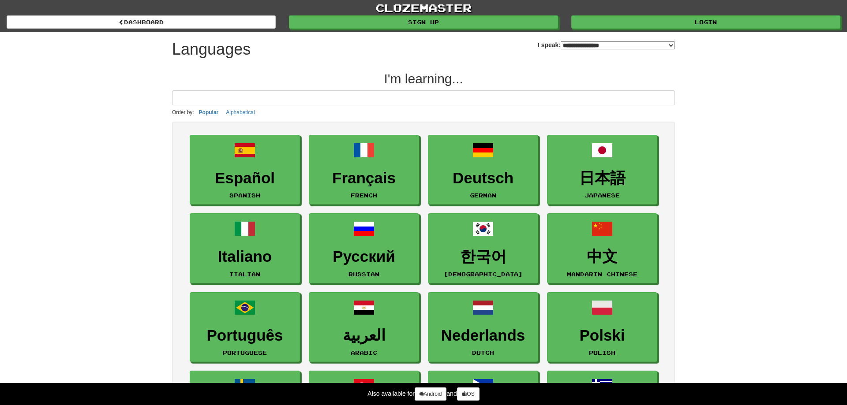  What do you see at coordinates (602, 257) in the screenshot?
I see `h3: 中文` at bounding box center [602, 257].